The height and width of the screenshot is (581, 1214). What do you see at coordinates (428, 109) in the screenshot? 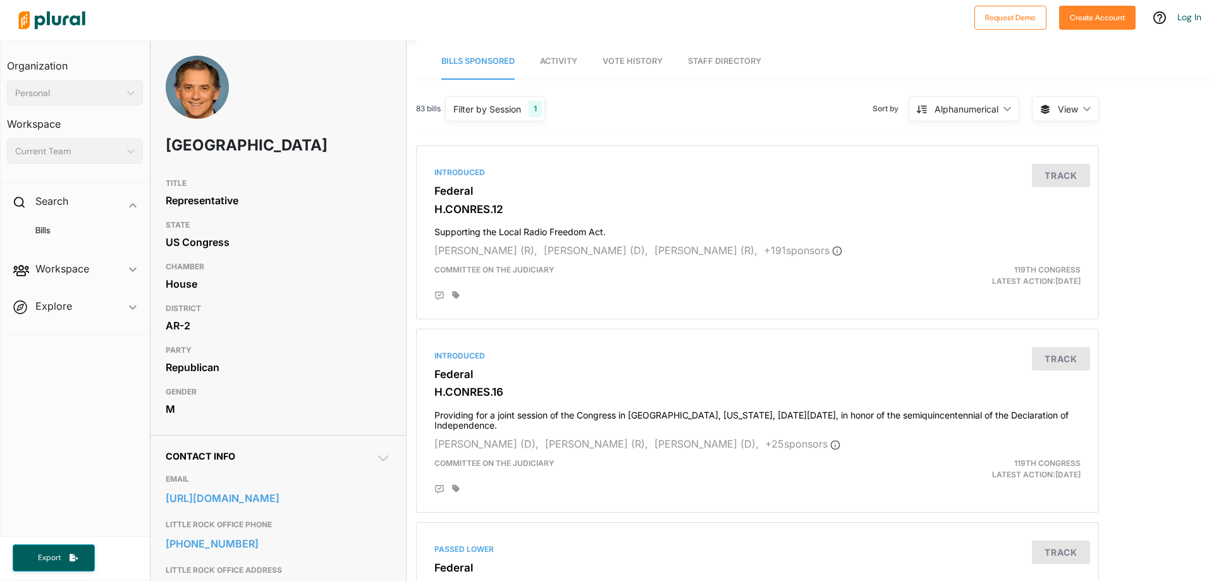
I see `span: 83 bills` at bounding box center [428, 109].